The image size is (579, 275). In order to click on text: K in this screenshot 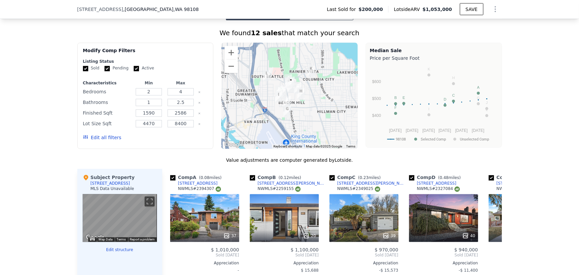, I will do `click(429, 69)`.